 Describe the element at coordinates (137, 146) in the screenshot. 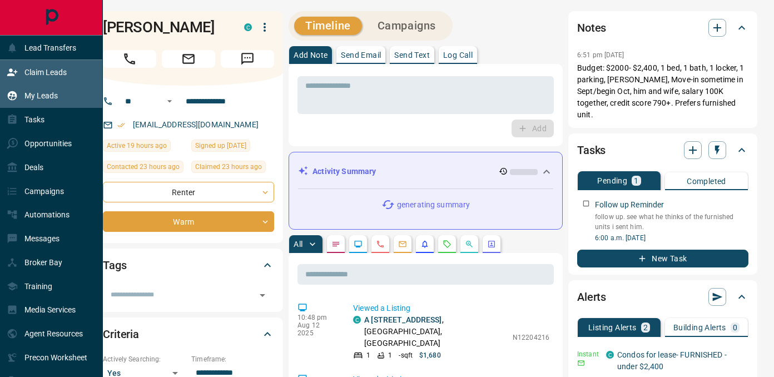

I see `span: Active 19 hours ago` at that location.